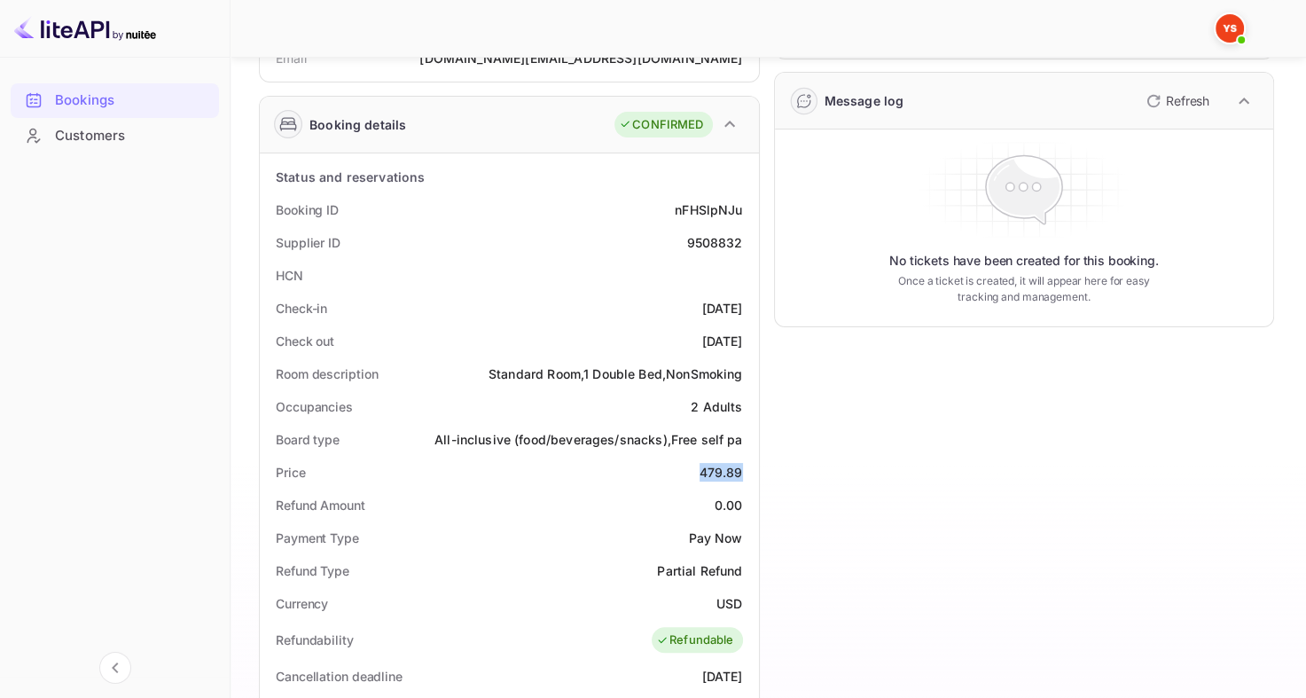 Image resolution: width=1306 pixels, height=698 pixels. I want to click on div: USD, so click(729, 603).